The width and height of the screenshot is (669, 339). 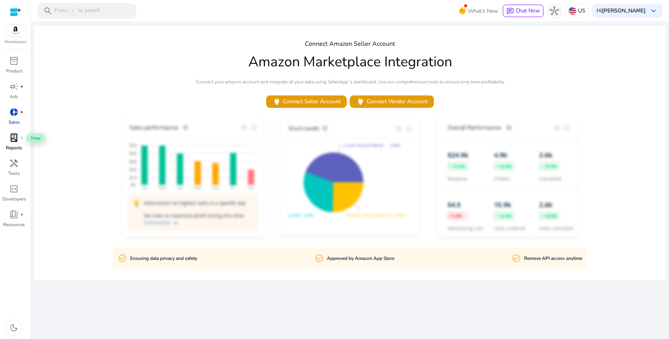 What do you see at coordinates (14, 61) in the screenshot?
I see `span: inventory_2` at bounding box center [14, 61].